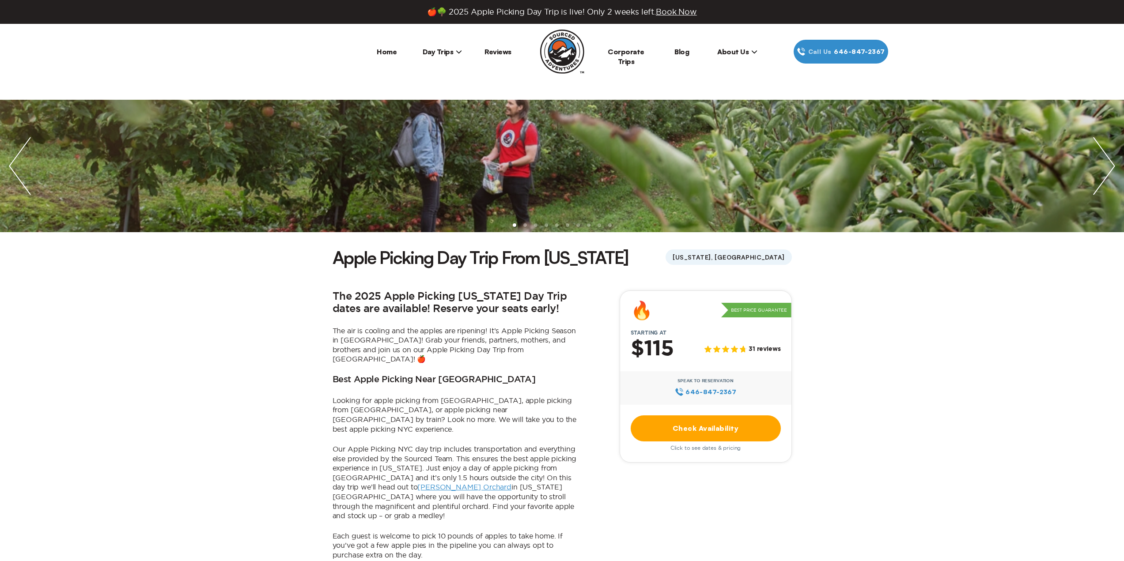 The height and width of the screenshot is (561, 1124). What do you see at coordinates (648, 333) in the screenshot?
I see `span: Starting at` at bounding box center [648, 333].